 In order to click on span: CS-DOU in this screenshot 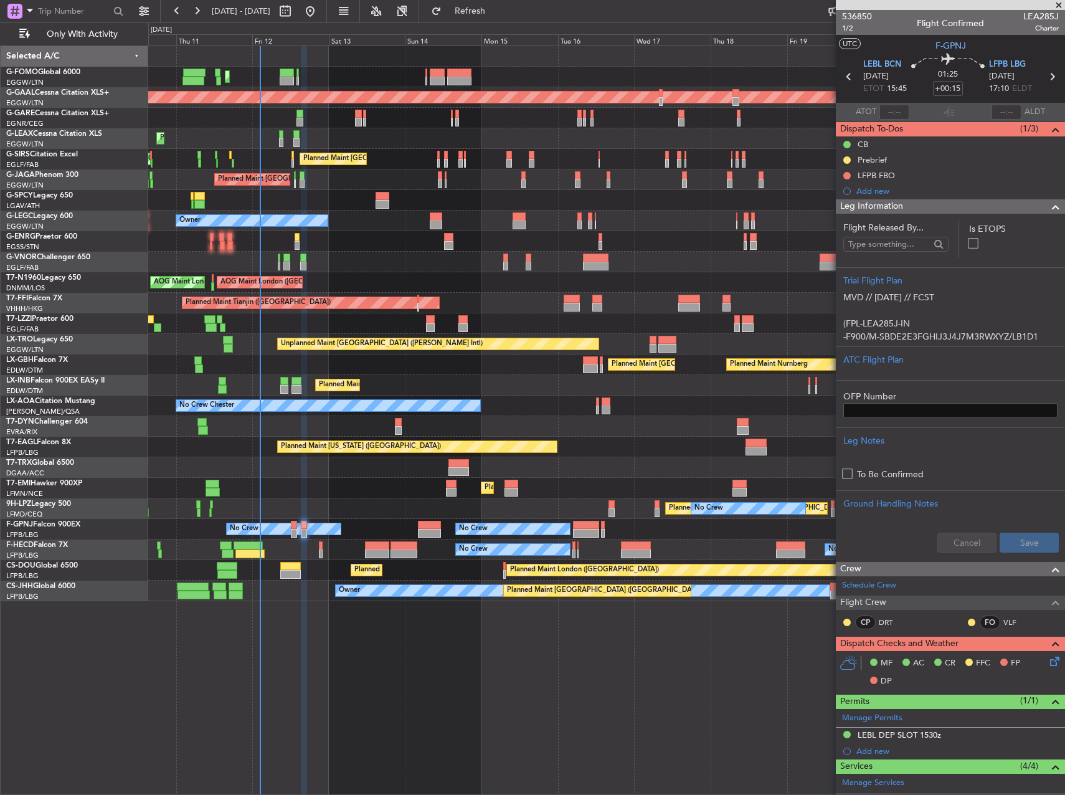, I will do `click(21, 566)`.